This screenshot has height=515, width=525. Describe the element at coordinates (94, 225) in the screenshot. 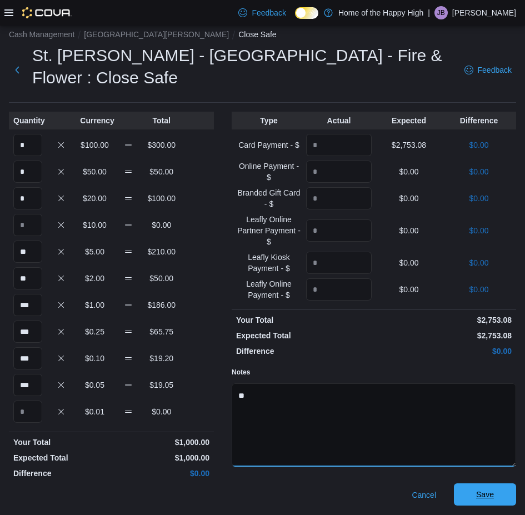

I see `p: $10.00` at that location.